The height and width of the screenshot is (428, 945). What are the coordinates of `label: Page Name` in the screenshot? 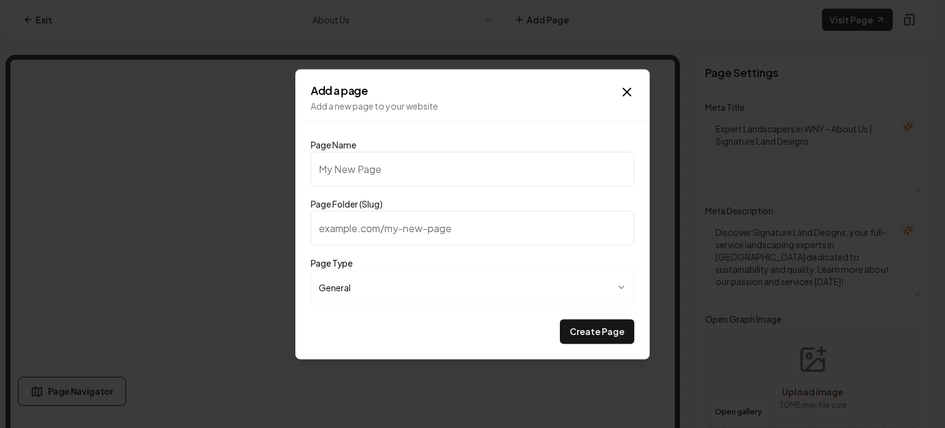 It's located at (333, 144).